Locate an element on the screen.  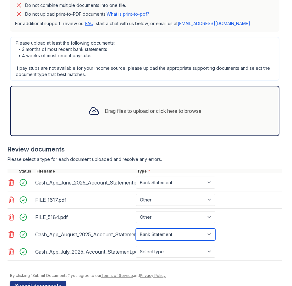
div: Please select a type for each document uploaded and resolve any errors. is located at coordinates (144, 159).